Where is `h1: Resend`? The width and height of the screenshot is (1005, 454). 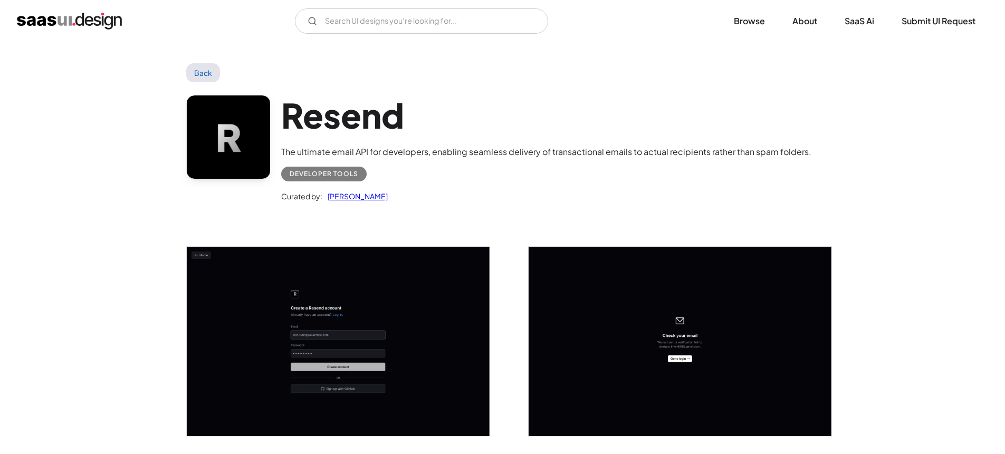 h1: Resend is located at coordinates (546, 115).